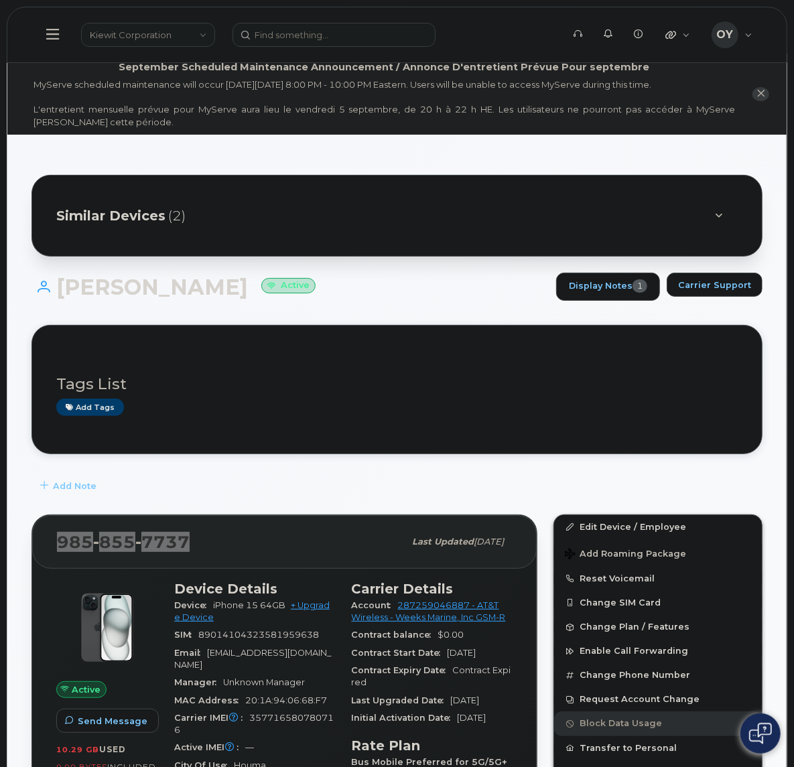  I want to click on button: Reset Voicemail, so click(658, 579).